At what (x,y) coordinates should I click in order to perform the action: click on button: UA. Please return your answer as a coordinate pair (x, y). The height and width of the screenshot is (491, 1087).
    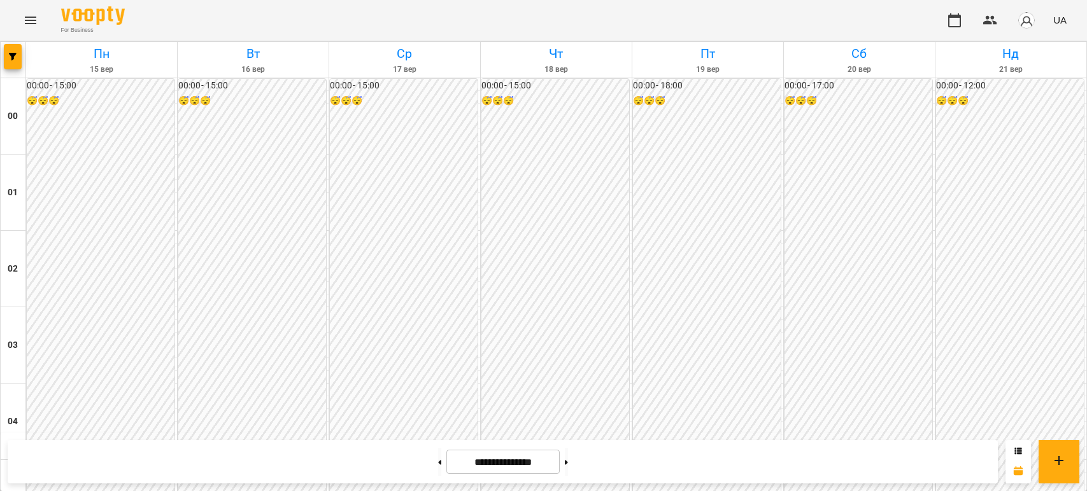
    Looking at the image, I should click on (1059, 20).